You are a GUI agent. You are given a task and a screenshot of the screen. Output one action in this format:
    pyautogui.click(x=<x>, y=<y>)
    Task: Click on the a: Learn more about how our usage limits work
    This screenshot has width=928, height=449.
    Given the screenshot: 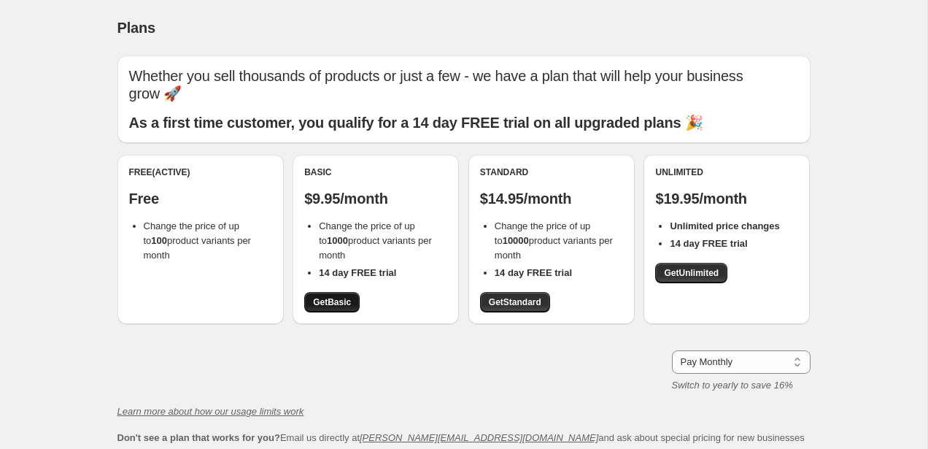 What is the action you would take?
    pyautogui.click(x=211, y=411)
    